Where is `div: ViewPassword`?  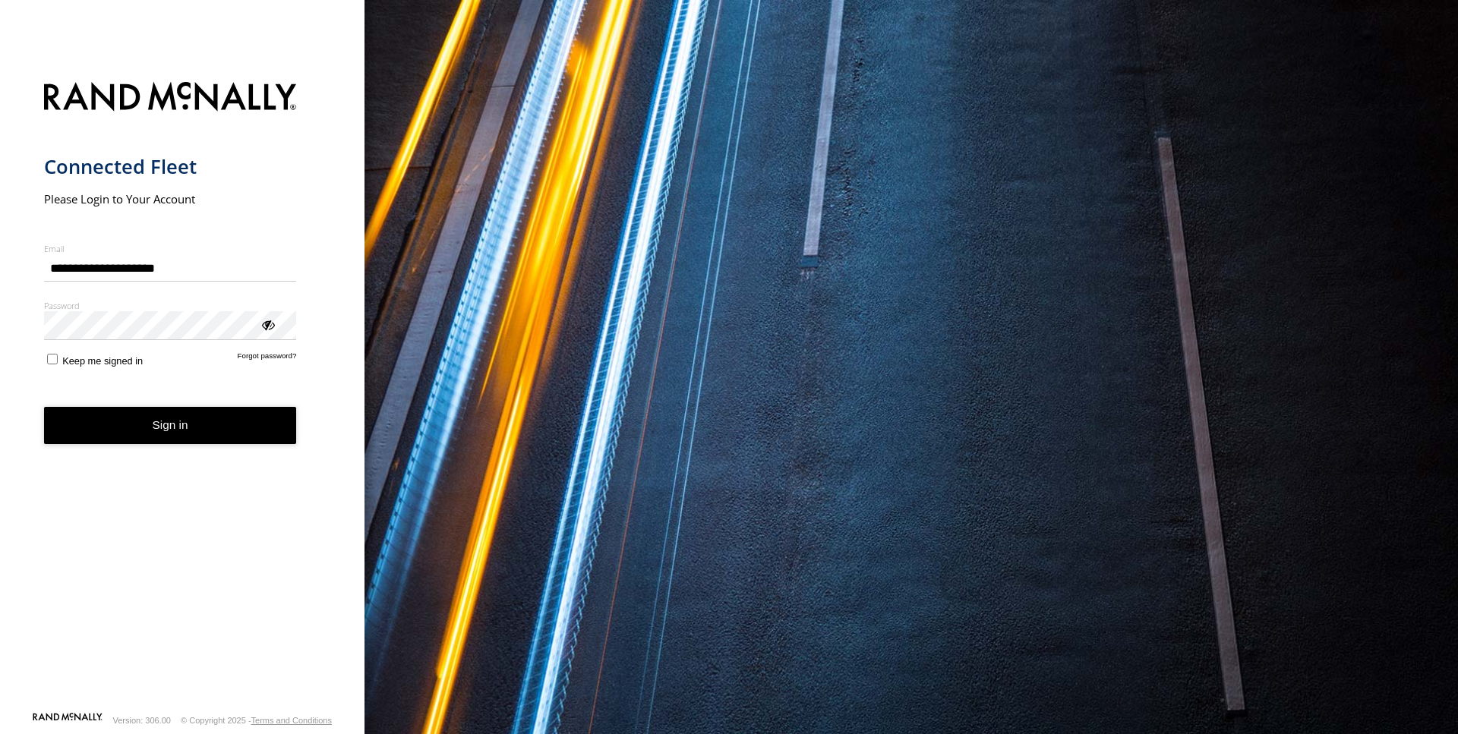 div: ViewPassword is located at coordinates (267, 324).